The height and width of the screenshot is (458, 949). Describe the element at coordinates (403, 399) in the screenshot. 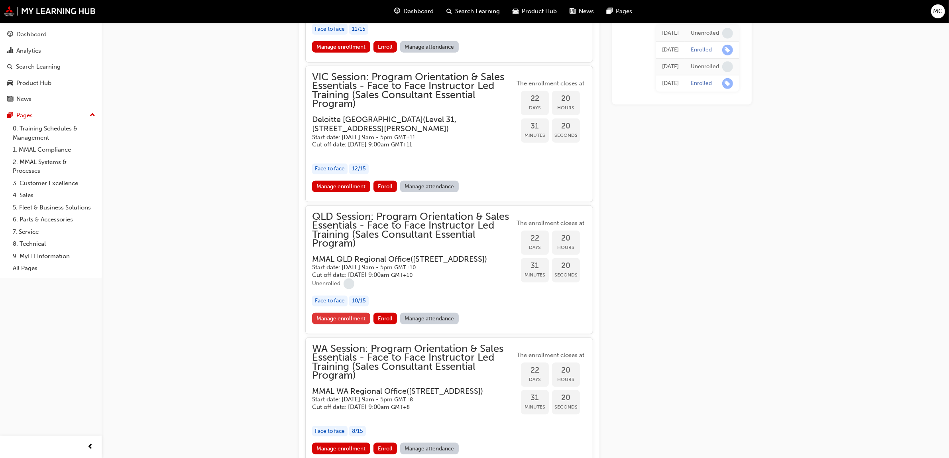

I see `span: Australian Western Standard Time GMT+8` at that location.